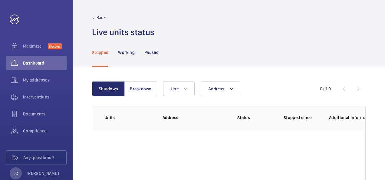 This screenshot has height=180, width=385. I want to click on p: Address, so click(188, 118).